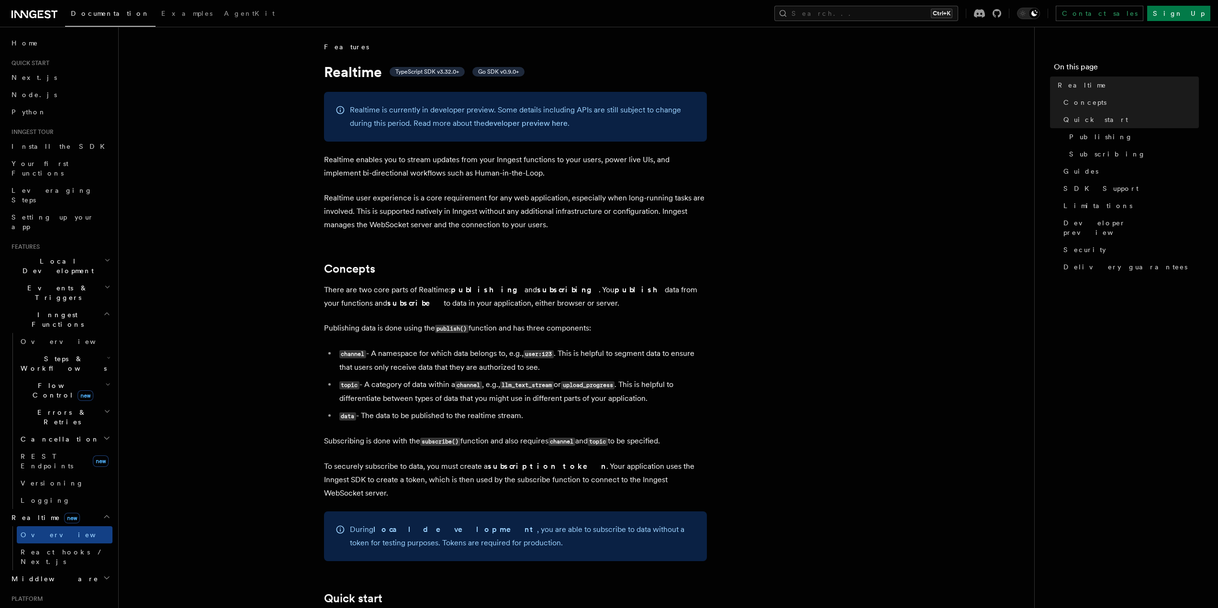 Image resolution: width=1218 pixels, height=608 pixels. What do you see at coordinates (1101, 189) in the screenshot?
I see `span: SDK Support` at bounding box center [1101, 189].